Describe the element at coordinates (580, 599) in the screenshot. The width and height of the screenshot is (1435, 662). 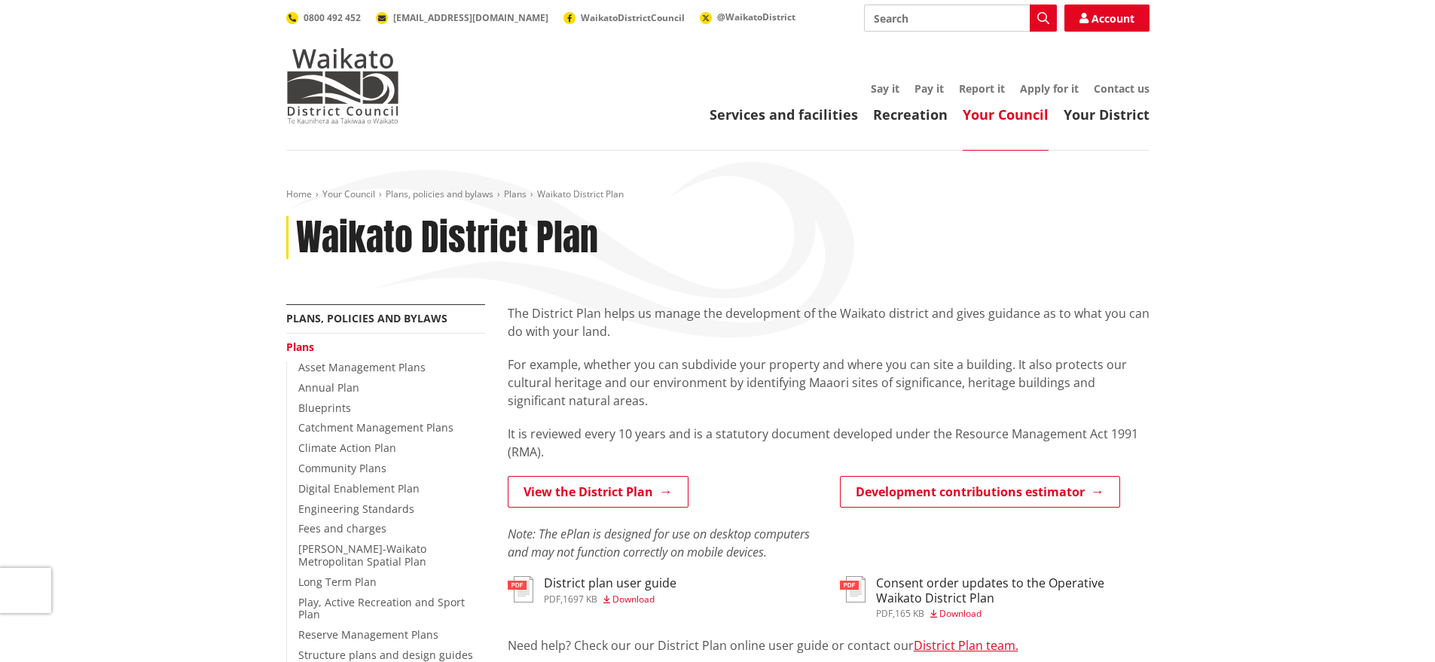
I see `span: 1697 KB` at that location.